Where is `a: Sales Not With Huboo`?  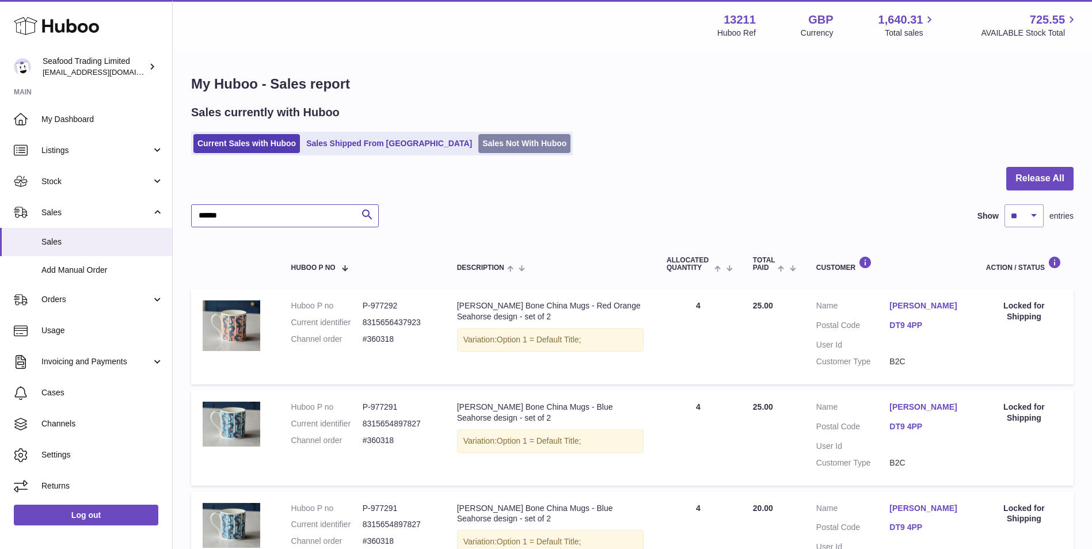 a: Sales Not With Huboo is located at coordinates (524, 143).